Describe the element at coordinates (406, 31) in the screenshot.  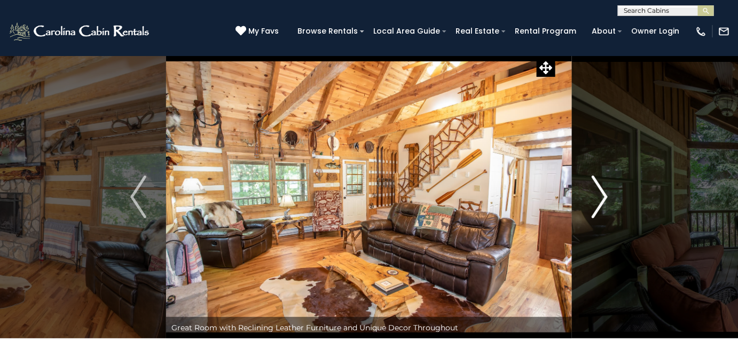
I see `a: Local Area Guide` at that location.